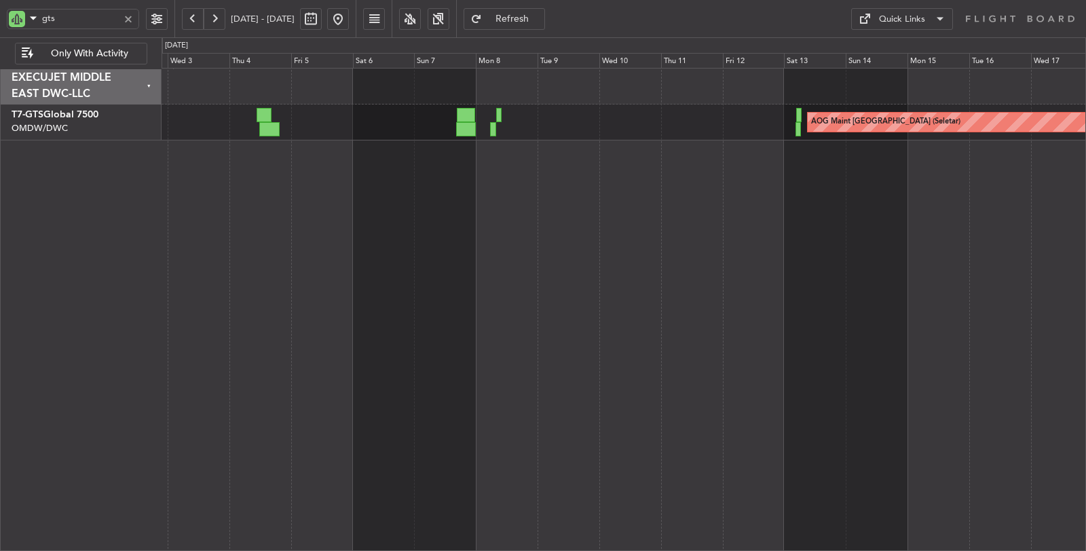 The width and height of the screenshot is (1086, 551). I want to click on div: Sun 14, so click(877, 61).